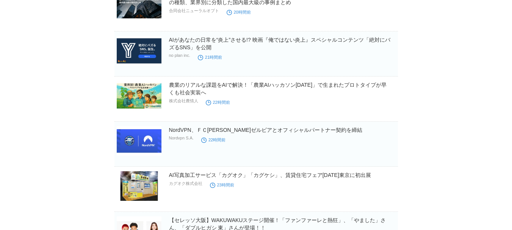  I want to click on p: カグオク株式会社, so click(186, 183).